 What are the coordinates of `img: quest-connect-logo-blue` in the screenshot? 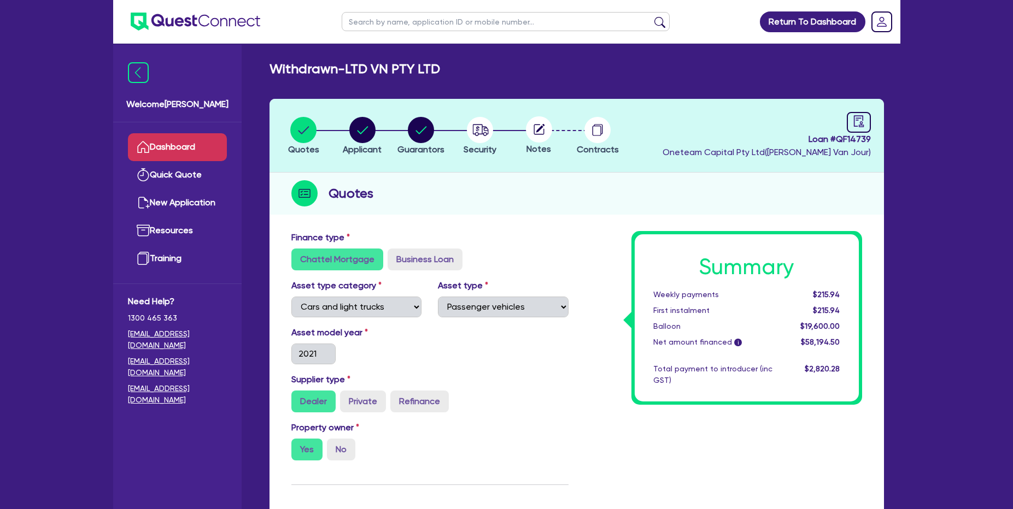 It's located at (195, 21).